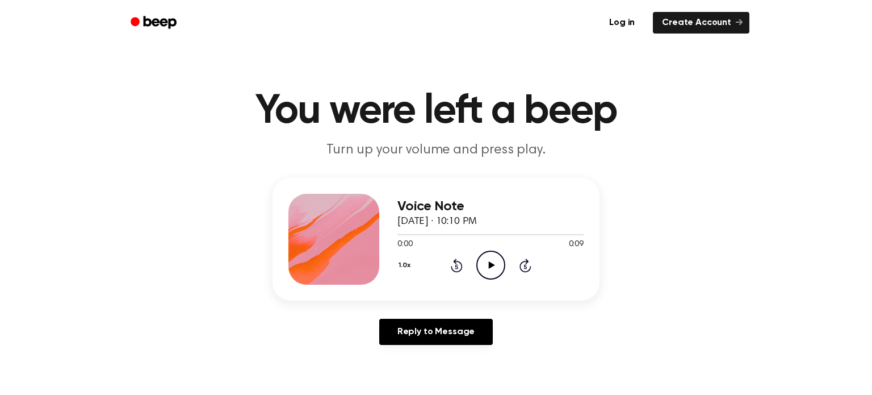 Image resolution: width=872 pixels, height=395 pixels. What do you see at coordinates (491, 206) in the screenshot?
I see `h3: Voice Note` at bounding box center [491, 206].